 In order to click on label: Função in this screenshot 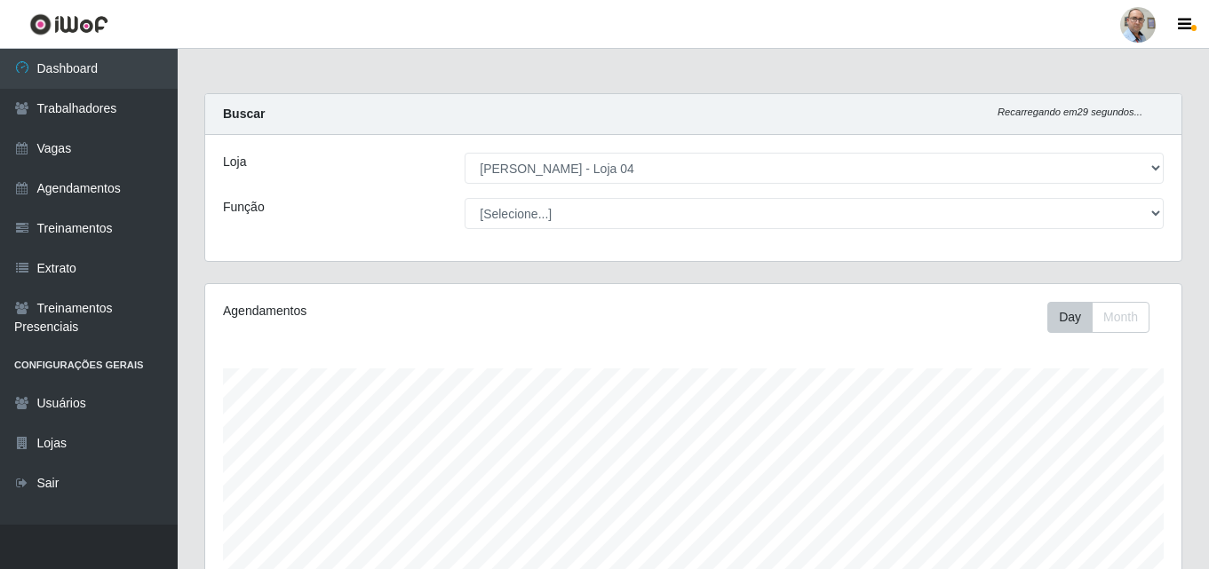, I will do `click(243, 207)`.